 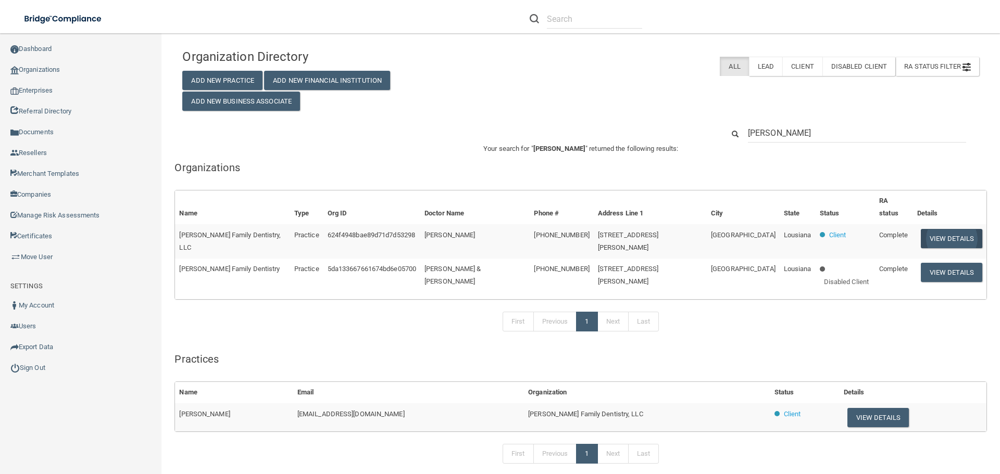 I want to click on h4: Organization Directory, so click(x=310, y=57).